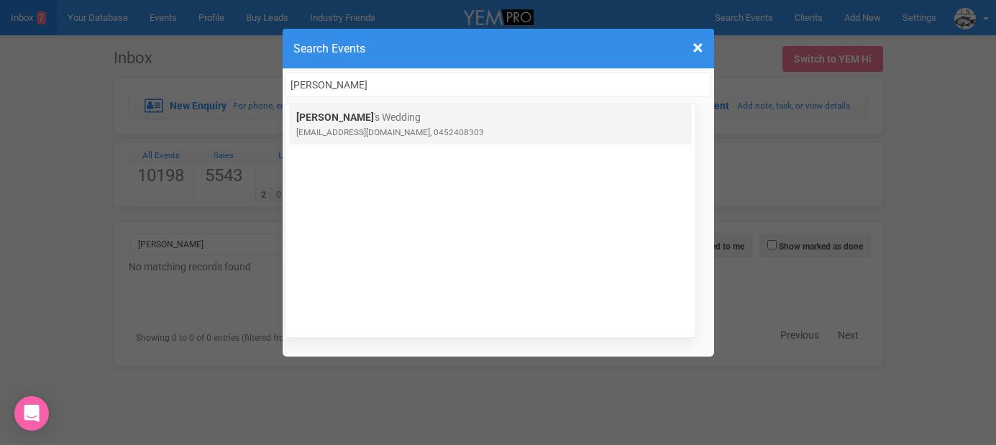 Image resolution: width=996 pixels, height=445 pixels. I want to click on a: 's Wedding, so click(490, 124).